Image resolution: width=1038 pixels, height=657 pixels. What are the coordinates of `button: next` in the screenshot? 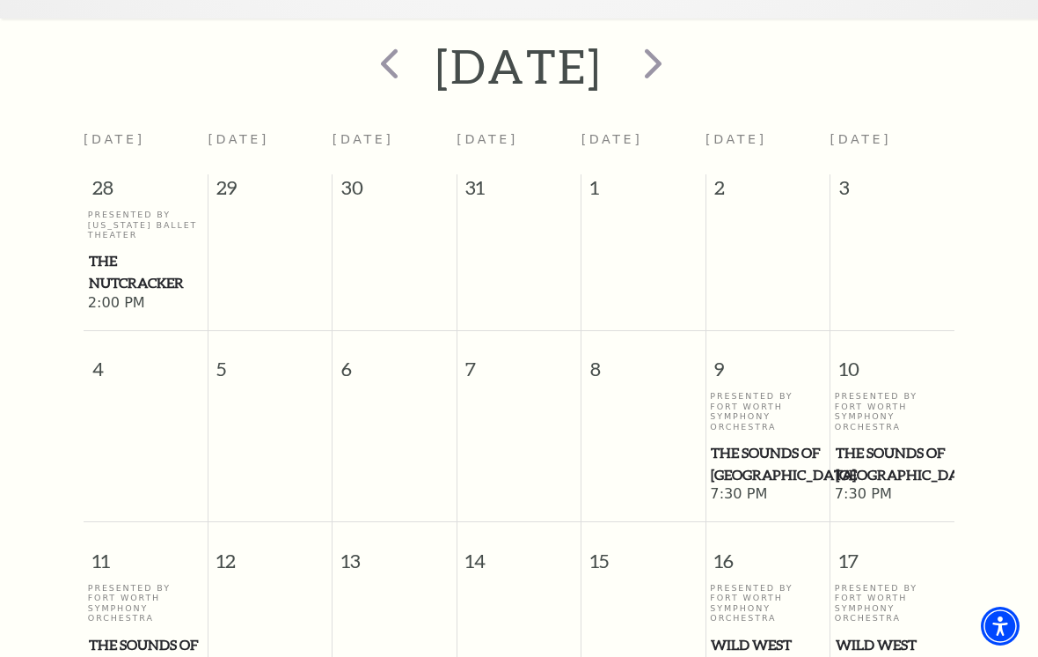 It's located at (651, 66).